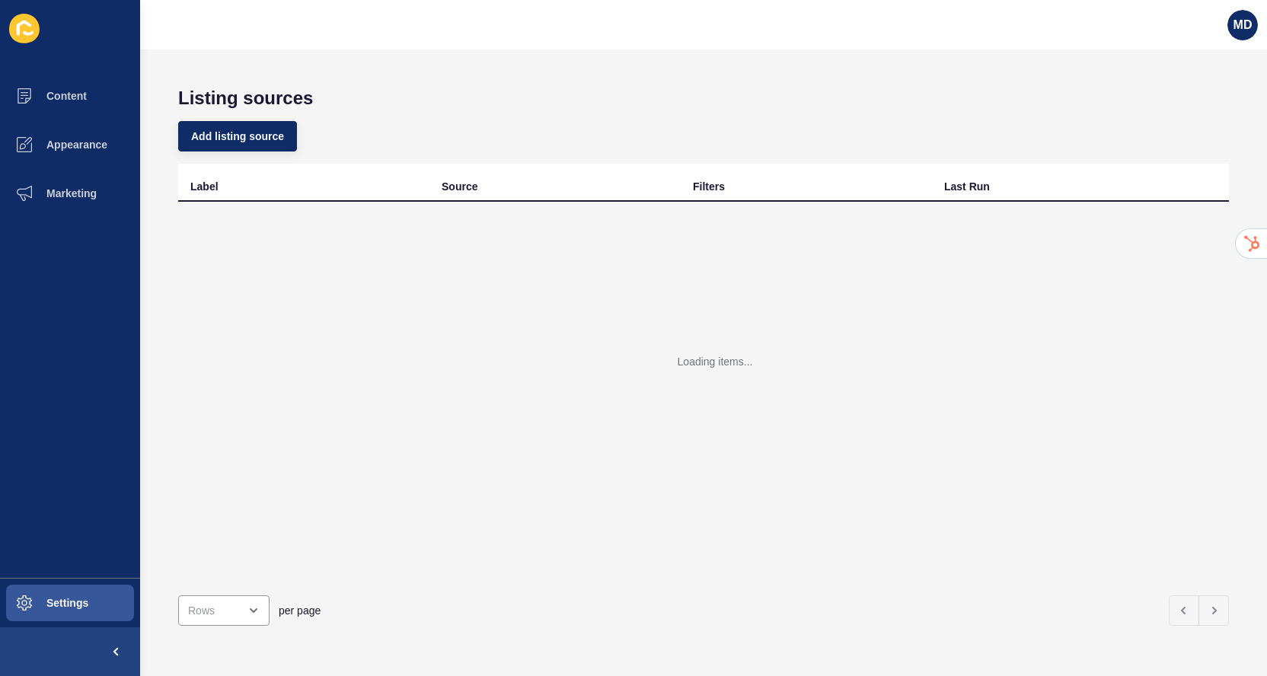 The height and width of the screenshot is (676, 1267). Describe the element at coordinates (715, 362) in the screenshot. I see `div: Loading items...` at that location.